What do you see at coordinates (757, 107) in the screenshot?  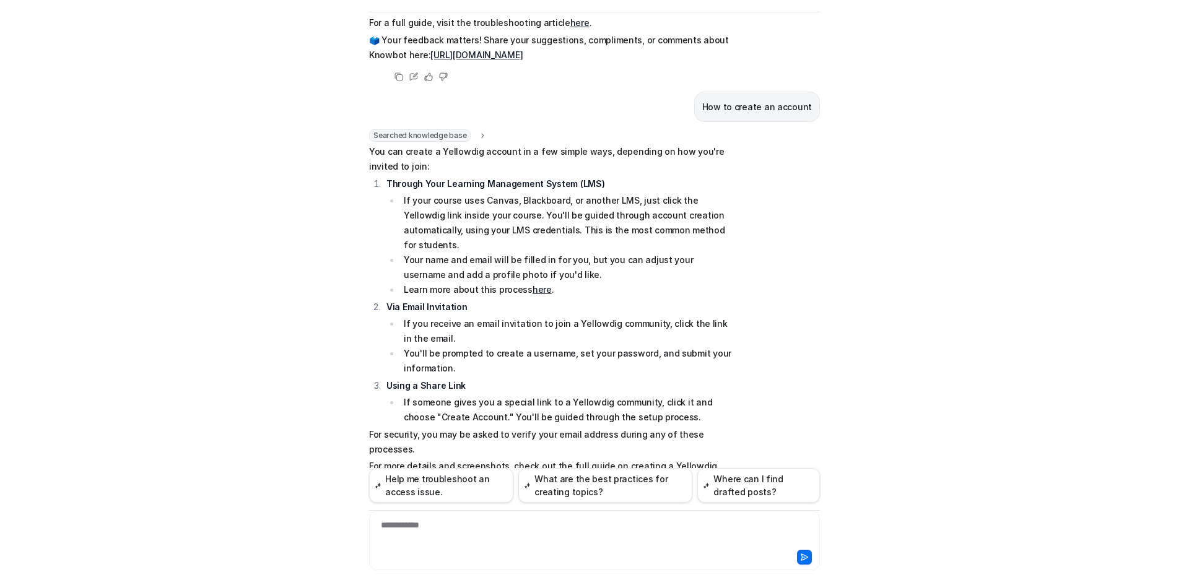 I see `p: How to create an account` at bounding box center [757, 107].